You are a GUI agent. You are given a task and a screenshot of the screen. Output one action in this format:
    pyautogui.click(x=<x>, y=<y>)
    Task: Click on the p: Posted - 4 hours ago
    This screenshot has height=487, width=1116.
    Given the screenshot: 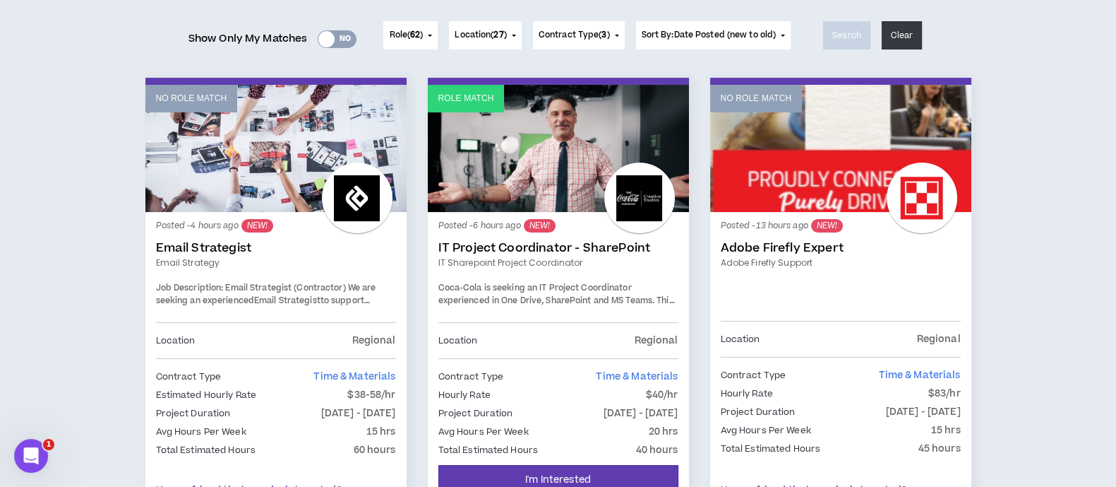 What is the action you would take?
    pyautogui.click(x=276, y=225)
    